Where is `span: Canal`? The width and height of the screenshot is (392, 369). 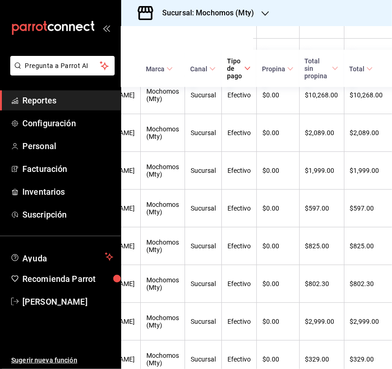 span: Canal is located at coordinates (203, 69).